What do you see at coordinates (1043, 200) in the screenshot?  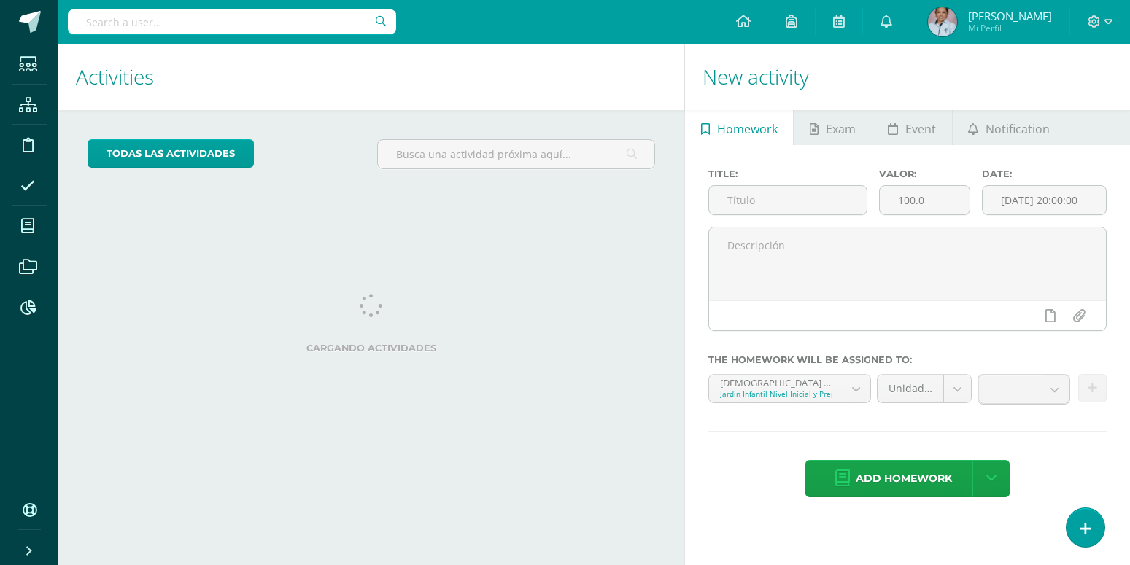 I see `input: Fecha de entrega` at bounding box center [1043, 200].